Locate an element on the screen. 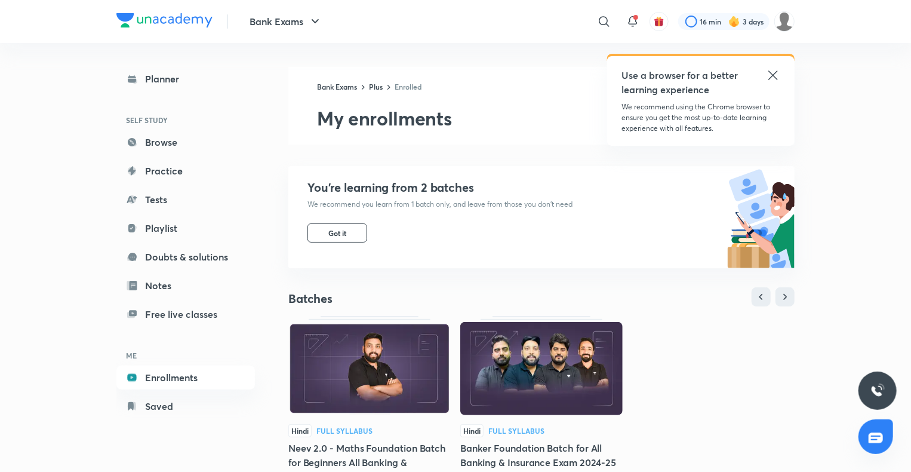 The width and height of the screenshot is (911, 472). a: Planner is located at coordinates (186, 79).